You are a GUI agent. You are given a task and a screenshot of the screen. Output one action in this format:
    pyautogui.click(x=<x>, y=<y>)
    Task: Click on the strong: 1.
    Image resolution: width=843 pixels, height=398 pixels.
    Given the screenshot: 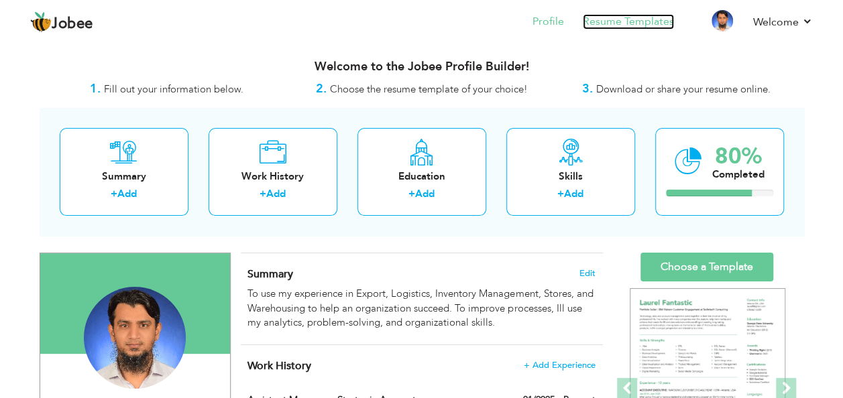 What is the action you would take?
    pyautogui.click(x=95, y=89)
    